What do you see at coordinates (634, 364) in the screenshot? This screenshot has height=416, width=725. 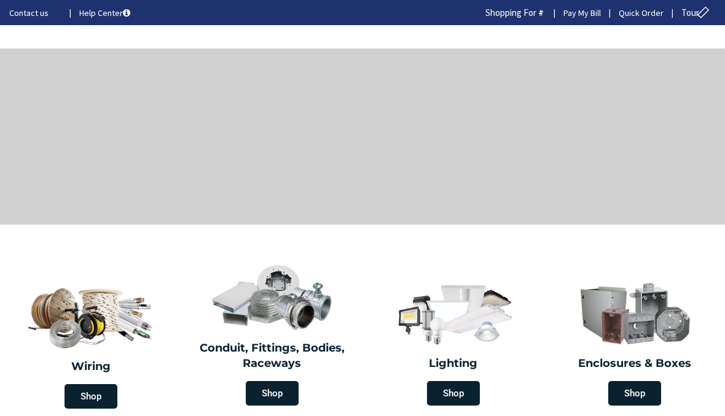 I see `h2: Enclosures & Boxes` at bounding box center [634, 364].